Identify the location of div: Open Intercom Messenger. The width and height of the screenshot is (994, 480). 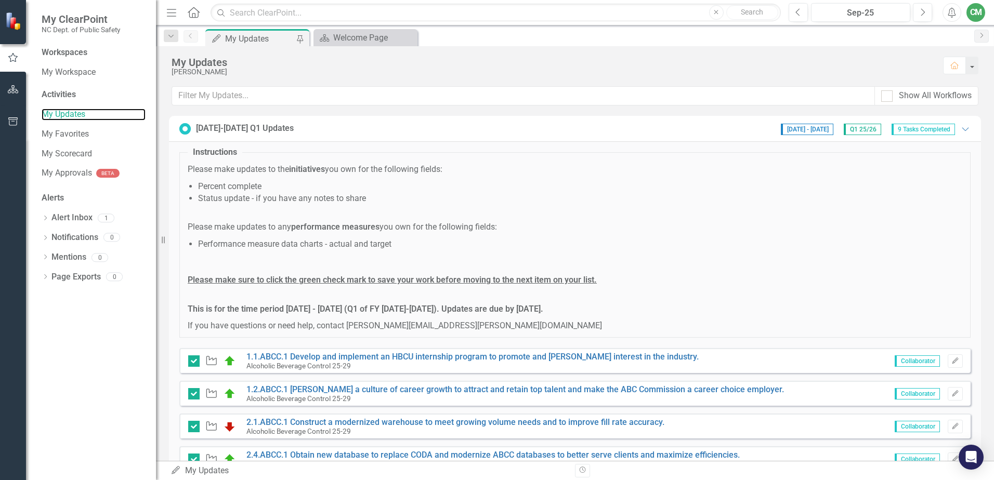
(971, 458).